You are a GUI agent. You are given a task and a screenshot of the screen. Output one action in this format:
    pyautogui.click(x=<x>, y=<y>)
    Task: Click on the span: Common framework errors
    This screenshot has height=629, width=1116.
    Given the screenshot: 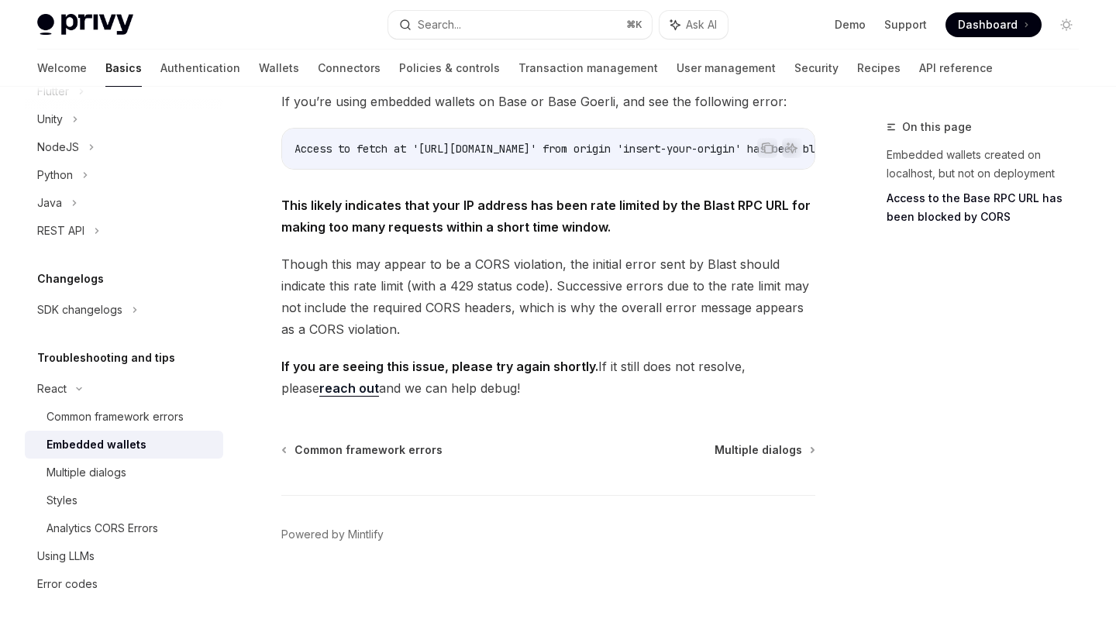 What is the action you would take?
    pyautogui.click(x=368, y=450)
    